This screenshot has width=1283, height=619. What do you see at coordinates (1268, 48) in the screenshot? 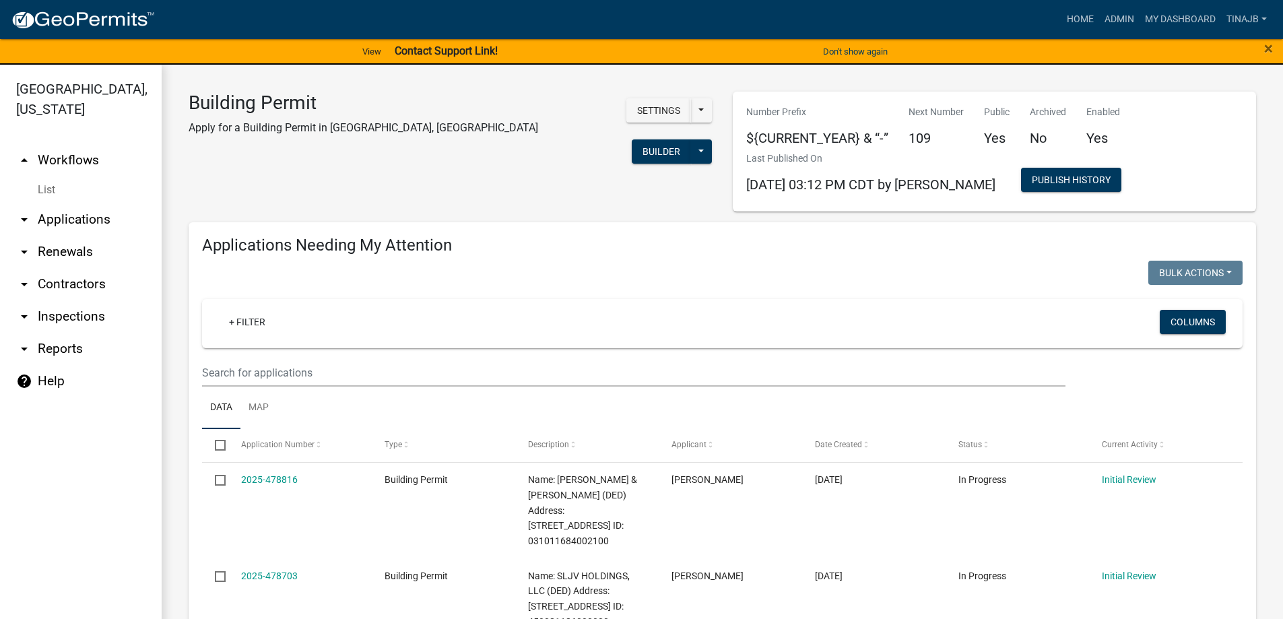
I see `button: Close` at bounding box center [1268, 48].